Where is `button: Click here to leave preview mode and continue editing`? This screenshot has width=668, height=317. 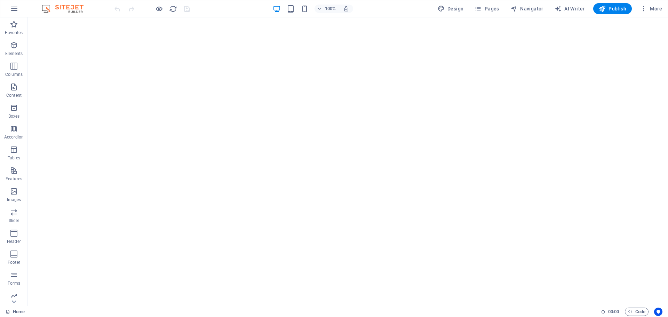
button: Click here to leave preview mode and continue editing is located at coordinates (159, 9).